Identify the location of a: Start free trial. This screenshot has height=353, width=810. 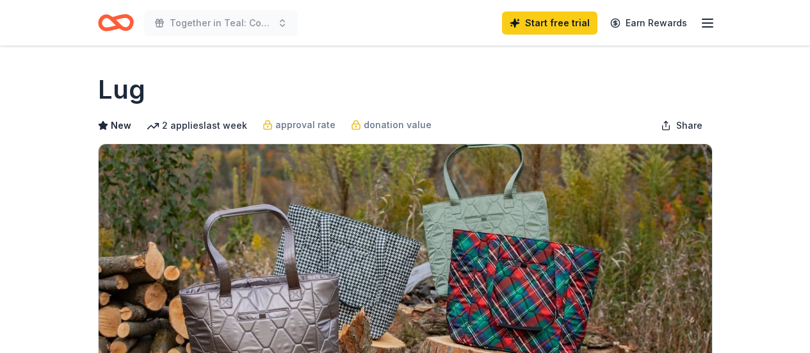
(549, 23).